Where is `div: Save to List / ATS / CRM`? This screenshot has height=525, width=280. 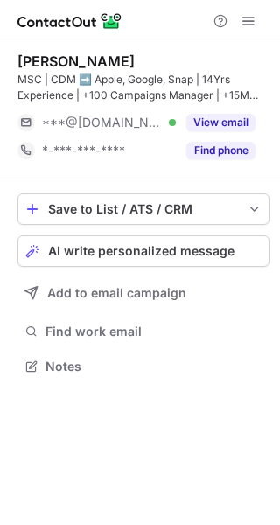
div: Save to List / ATS / CRM is located at coordinates (143, 209).